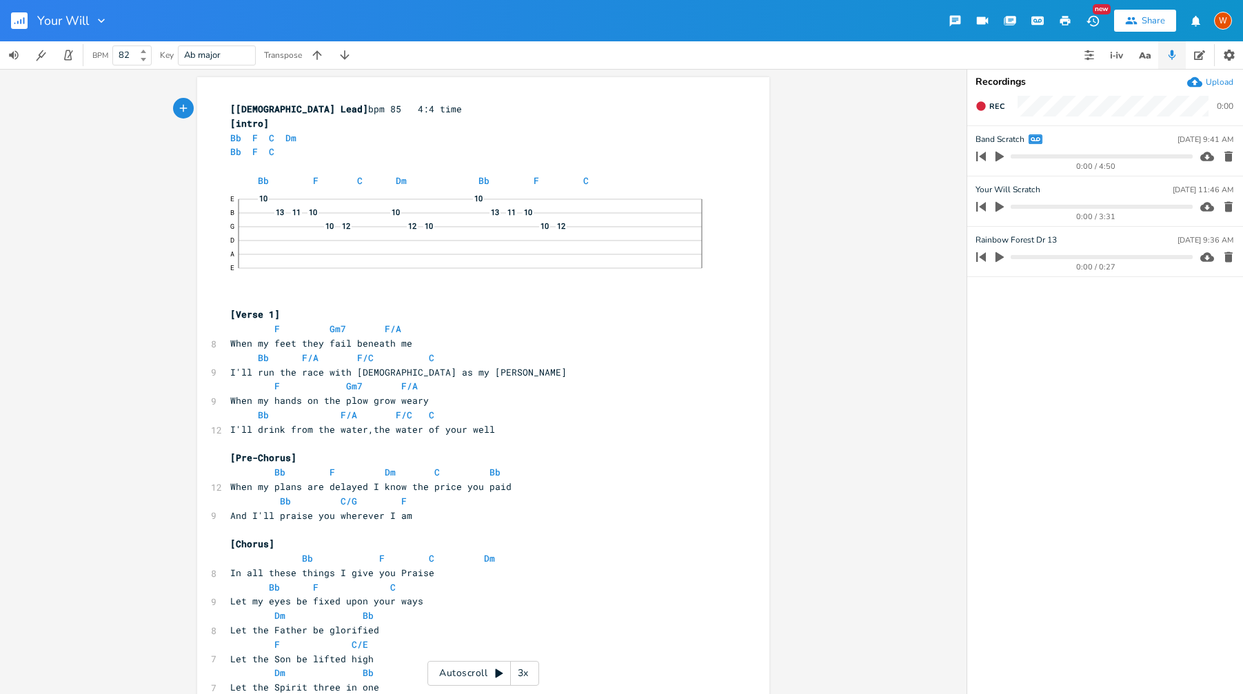  I want to click on span: Rainbow Forest Dr 13, so click(1016, 240).